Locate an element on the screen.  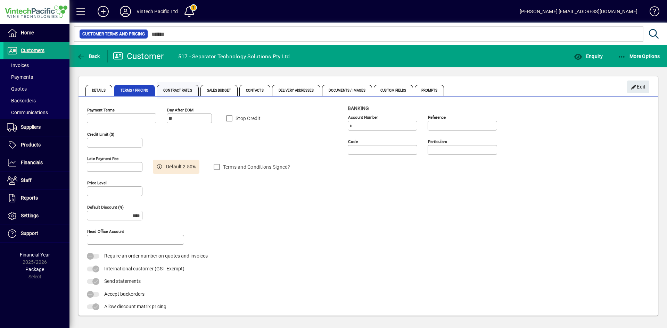
app-page-header-button: Back is located at coordinates (89, 56).